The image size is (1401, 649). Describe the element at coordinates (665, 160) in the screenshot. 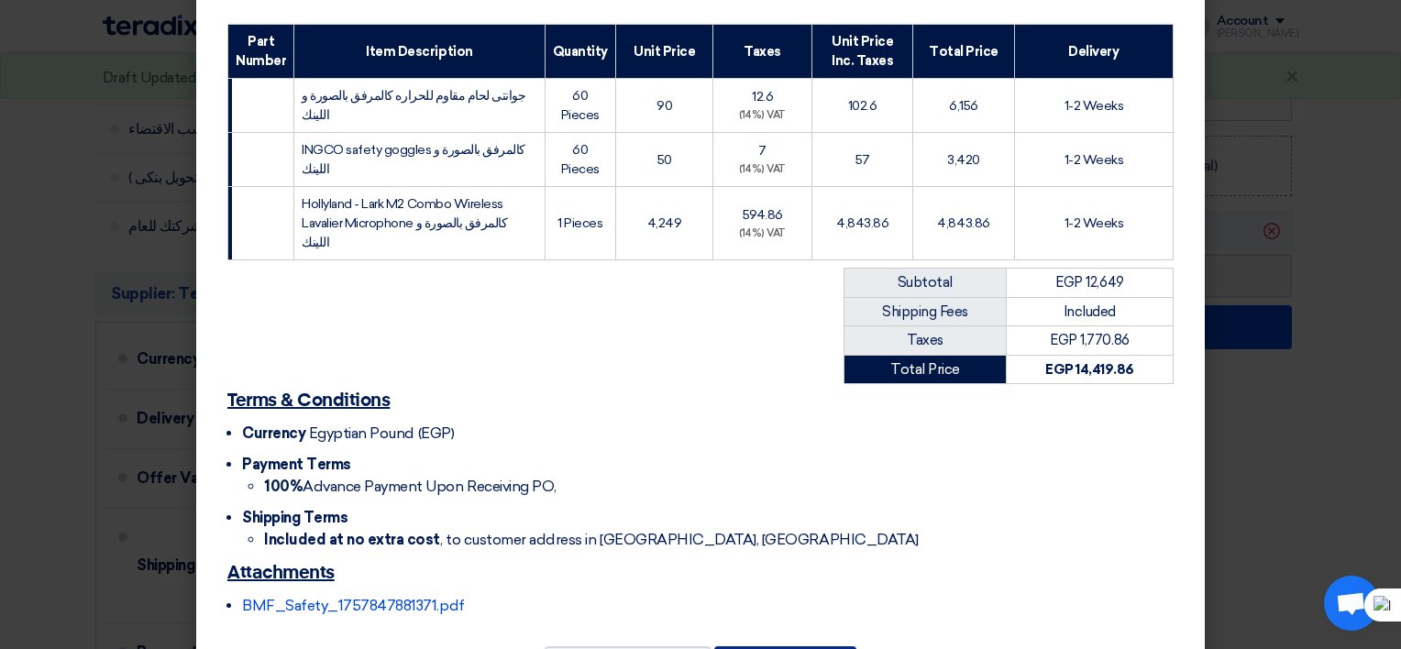

I see `span: 50` at that location.